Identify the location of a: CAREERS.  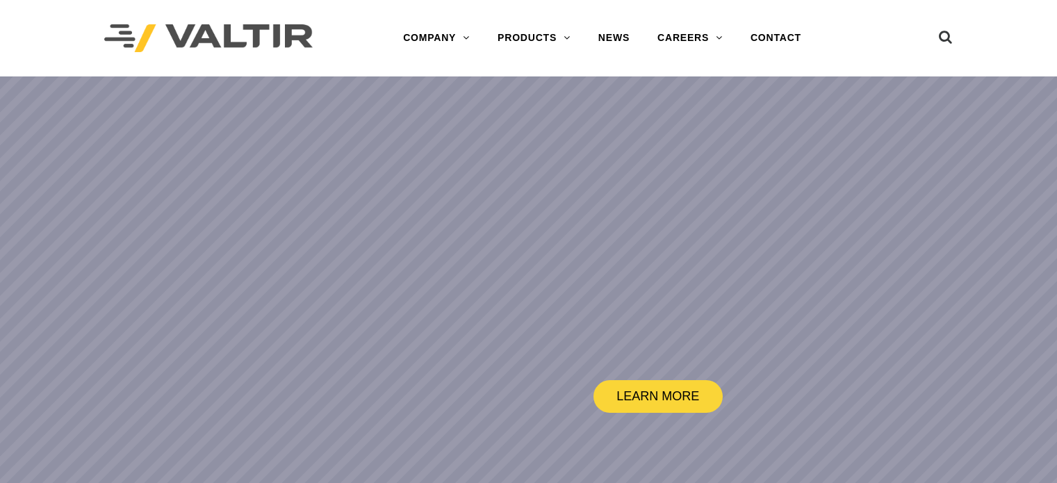
(690, 38).